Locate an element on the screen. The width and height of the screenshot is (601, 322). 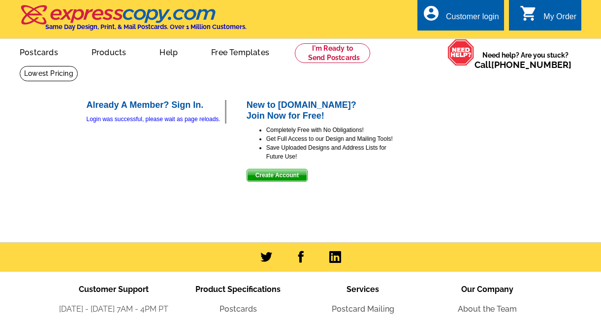
span: Need help? Are you stuck? is located at coordinates (525, 60).